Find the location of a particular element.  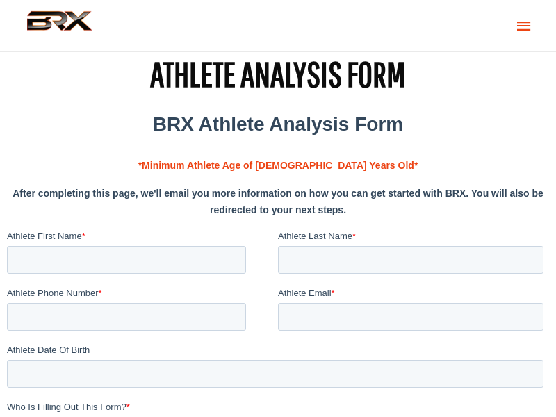

span: Athlete Phone Number is located at coordinates (53, 293).